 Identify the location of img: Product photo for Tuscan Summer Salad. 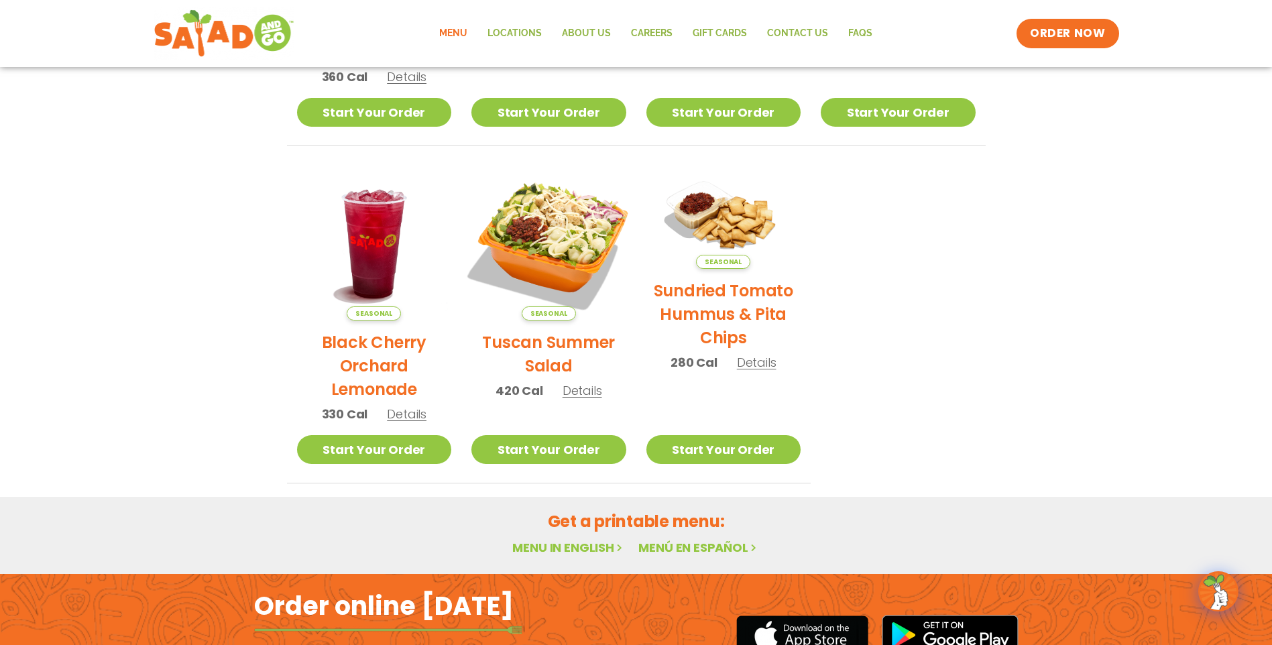
(549, 243).